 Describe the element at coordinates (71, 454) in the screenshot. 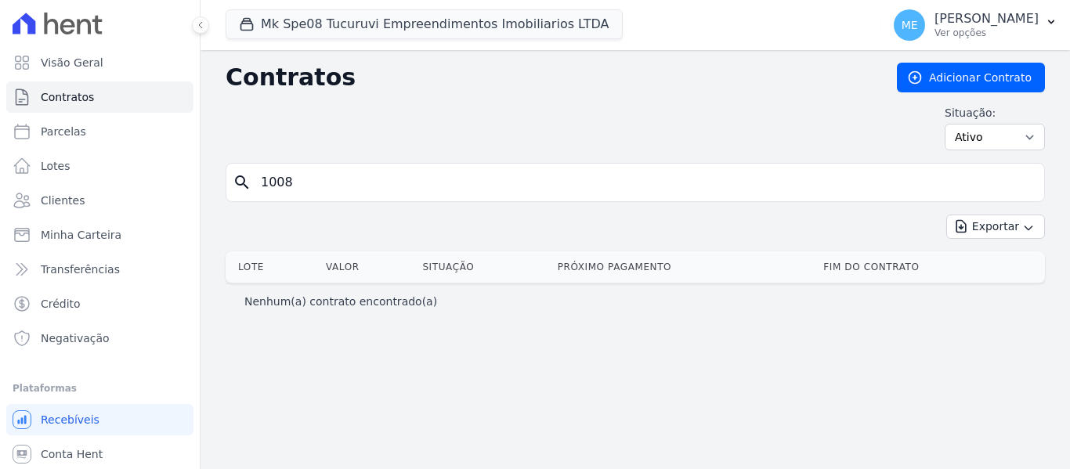

I see `span: Conta Hent` at that location.